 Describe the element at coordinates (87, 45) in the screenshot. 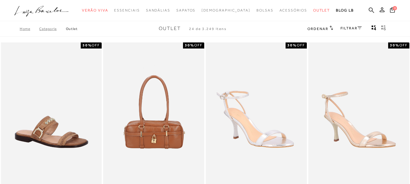

I see `strong: 50%` at that location.